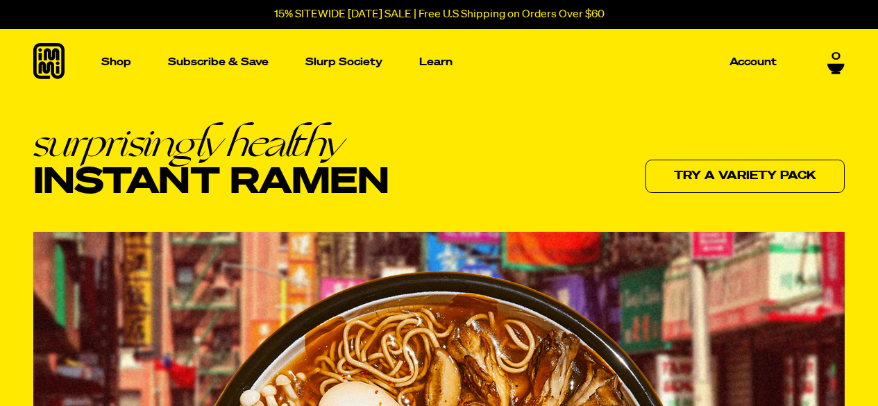 This screenshot has height=406, width=878. Describe the element at coordinates (116, 62) in the screenshot. I see `p: Shop` at that location.